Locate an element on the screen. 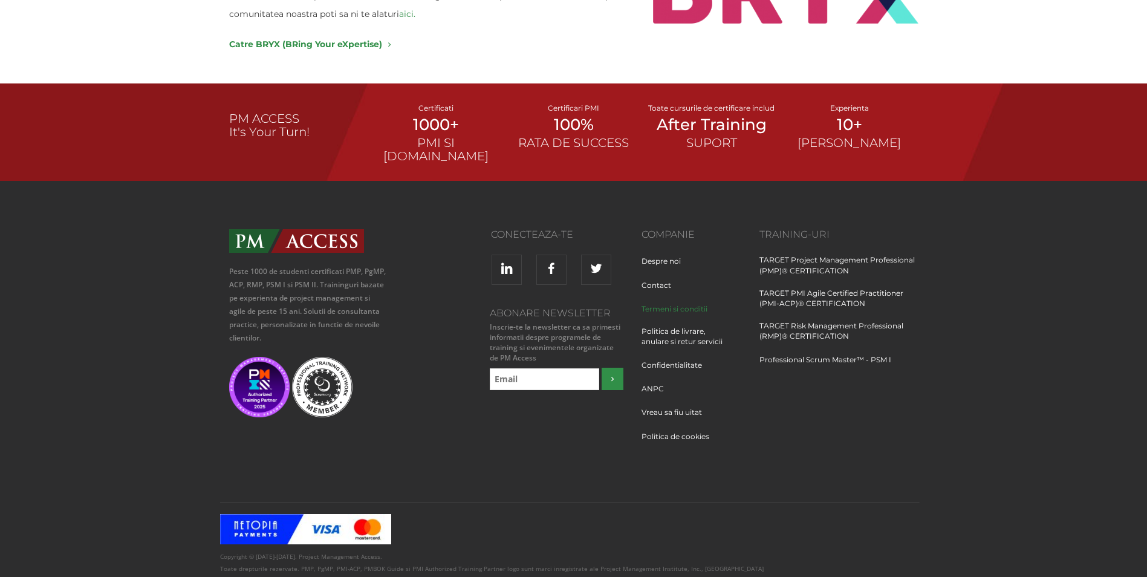 Image resolution: width=1147 pixels, height=577 pixels. h3: Abonare Newsletter is located at coordinates (555, 313).